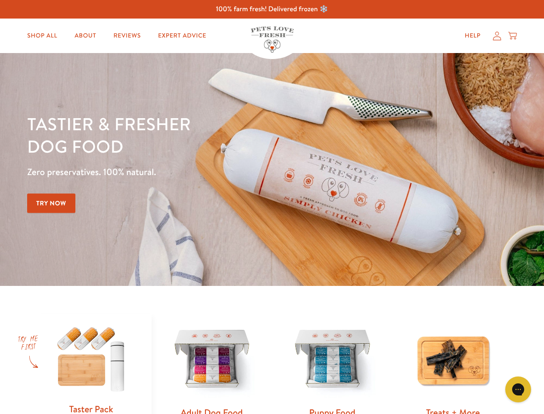  Describe the element at coordinates (127, 36) in the screenshot. I see `a: Reviews` at that location.